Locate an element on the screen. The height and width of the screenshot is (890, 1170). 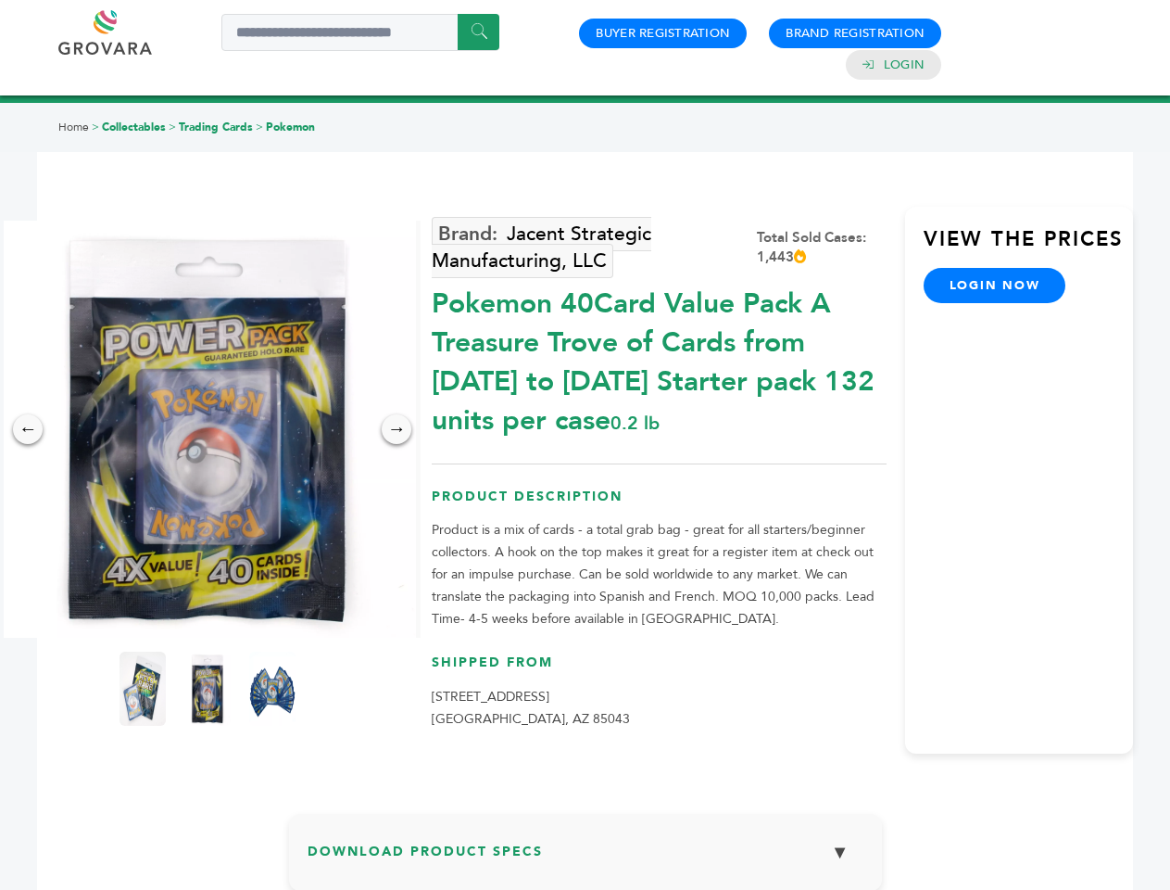
div: Total Sold Cases: 1,443 is located at coordinates (822, 247).